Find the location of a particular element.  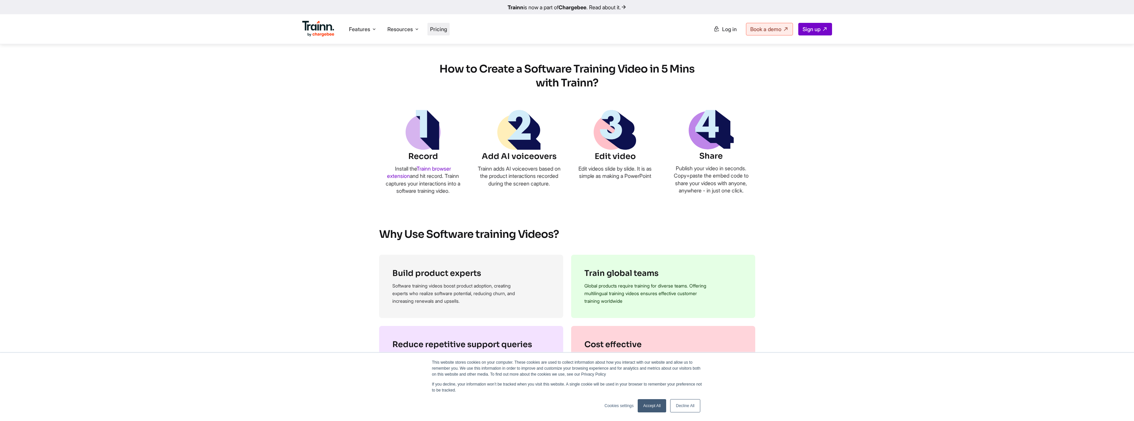

img: create training videos | record is located at coordinates (423, 130).